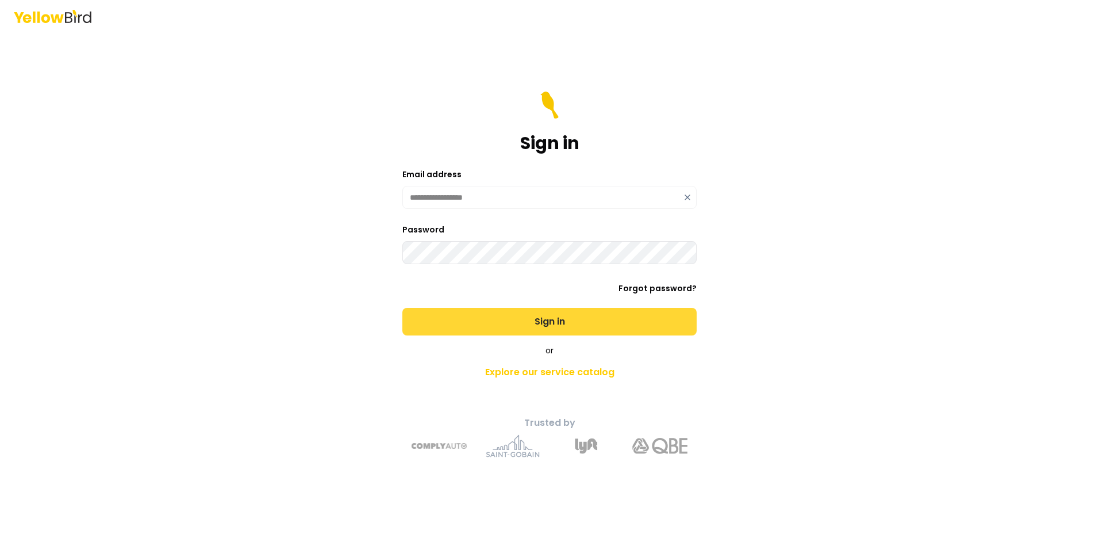  Describe the element at coordinates (550, 372) in the screenshot. I see `a: Explore our service catalog` at that location.